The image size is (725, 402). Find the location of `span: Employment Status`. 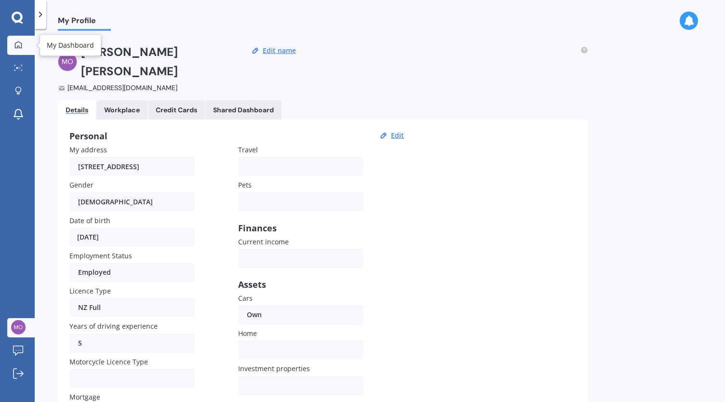

span: Employment Status is located at coordinates (101, 255).